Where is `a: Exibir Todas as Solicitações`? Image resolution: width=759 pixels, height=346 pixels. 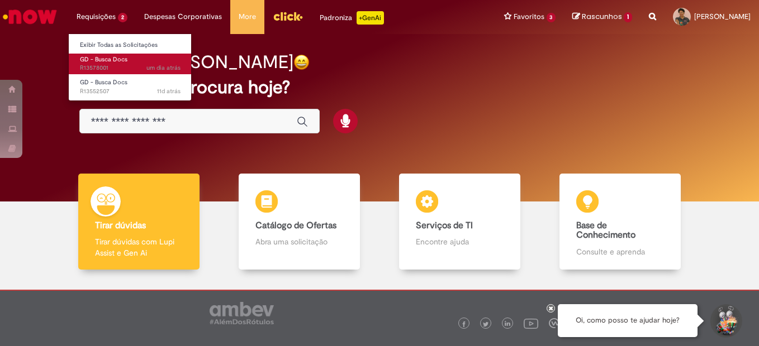
a: Exibir Todas as Solicitações is located at coordinates (130, 45).